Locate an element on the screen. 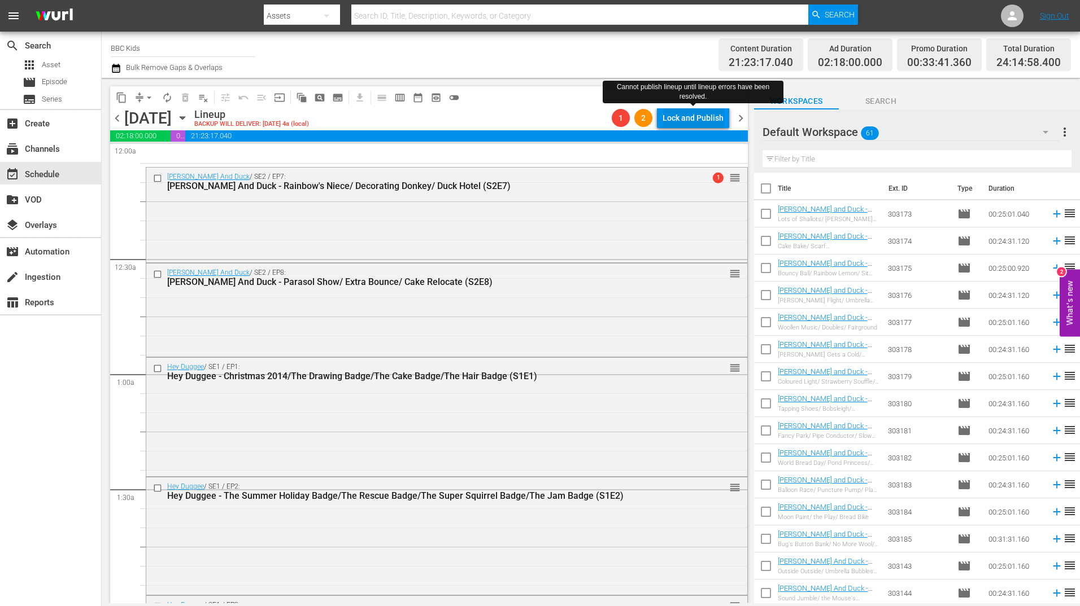  div: Ad Duration is located at coordinates (850, 49).